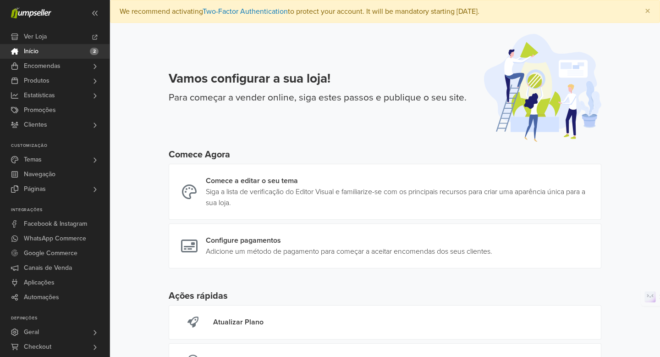 This screenshot has height=357, width=660. What do you see at coordinates (60, 318) in the screenshot?
I see `p: Definições` at bounding box center [60, 318].